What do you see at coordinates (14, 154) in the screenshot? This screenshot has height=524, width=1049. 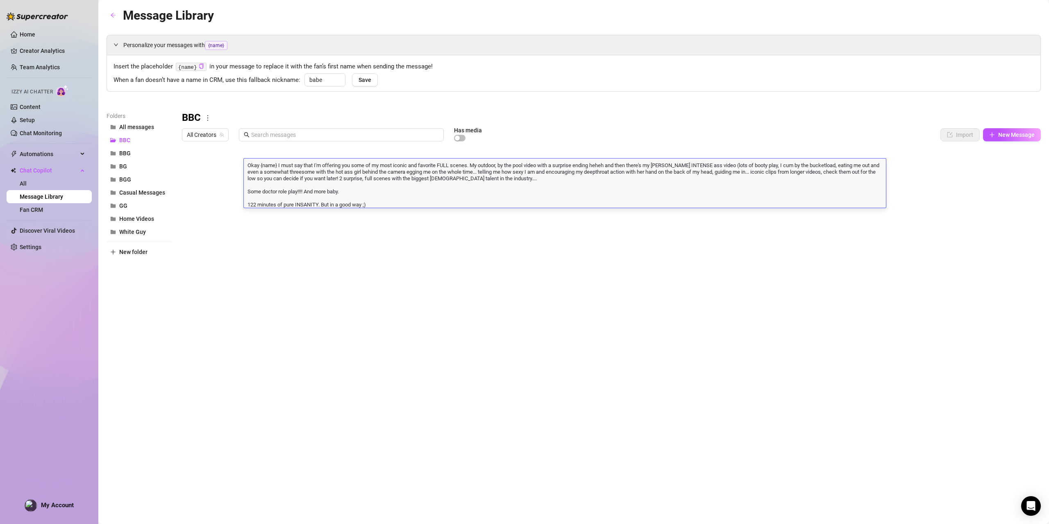 I see `span: thunderbolt` at bounding box center [14, 154].